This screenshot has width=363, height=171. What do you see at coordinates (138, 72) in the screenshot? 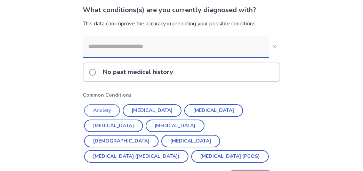
I see `p: No past medical history` at bounding box center [138, 72].